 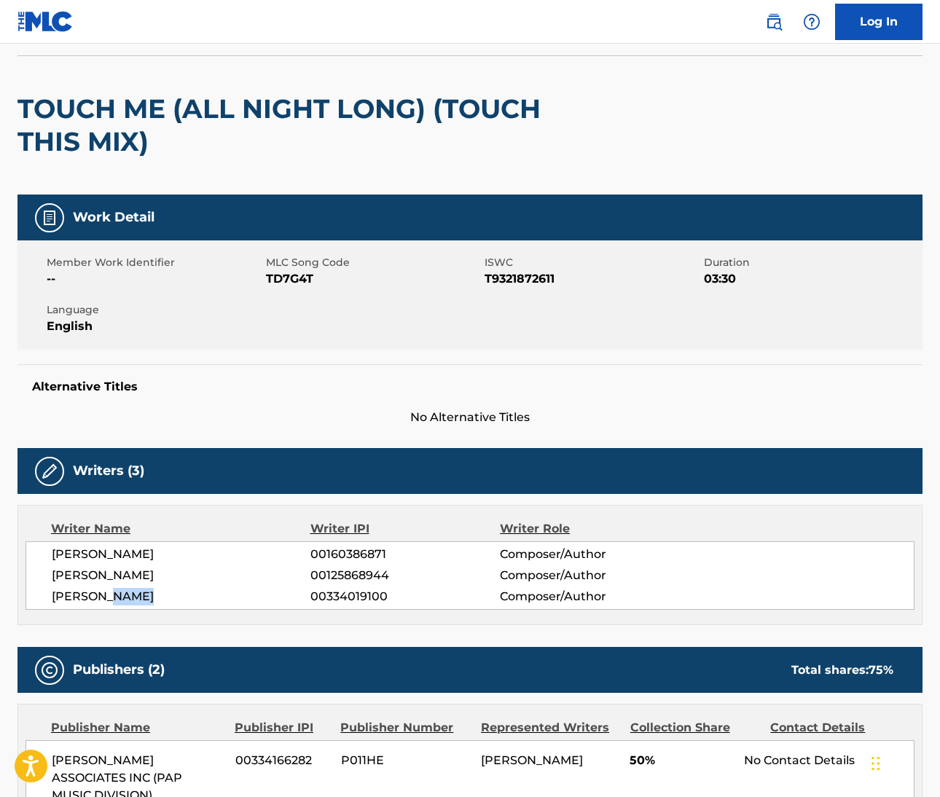 I want to click on span: English, so click(x=154, y=326).